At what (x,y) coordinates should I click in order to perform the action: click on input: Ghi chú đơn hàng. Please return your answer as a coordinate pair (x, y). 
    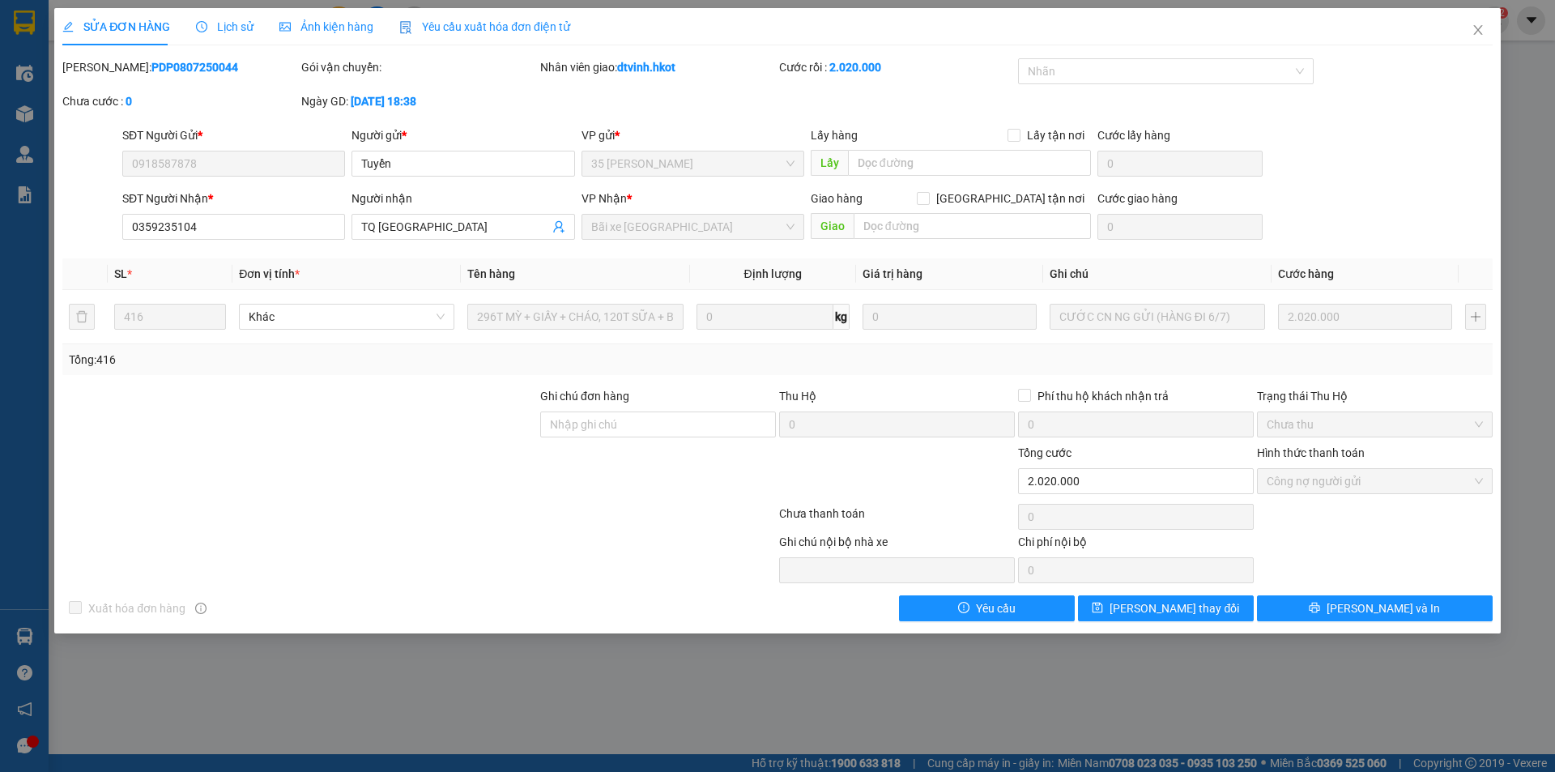
    Looking at the image, I should click on (658, 424).